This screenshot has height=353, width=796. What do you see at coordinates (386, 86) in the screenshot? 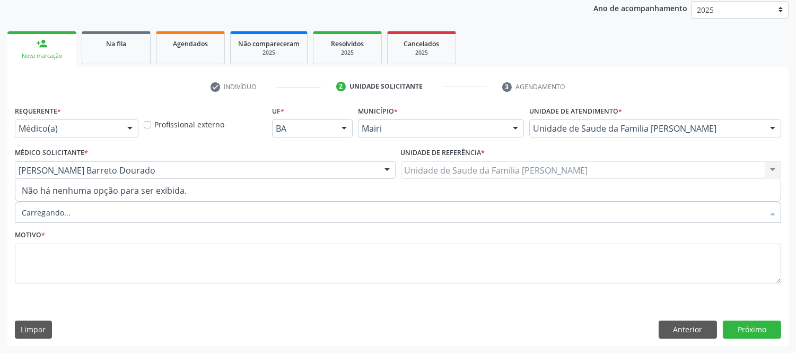
I see `div: Unidade solicitante` at bounding box center [386, 86].